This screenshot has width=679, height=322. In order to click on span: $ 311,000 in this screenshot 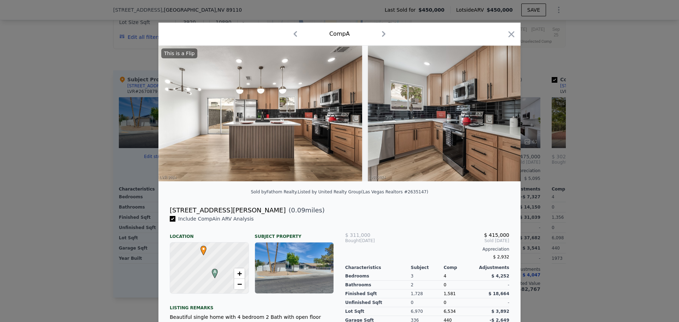, I will do `click(358, 235)`.